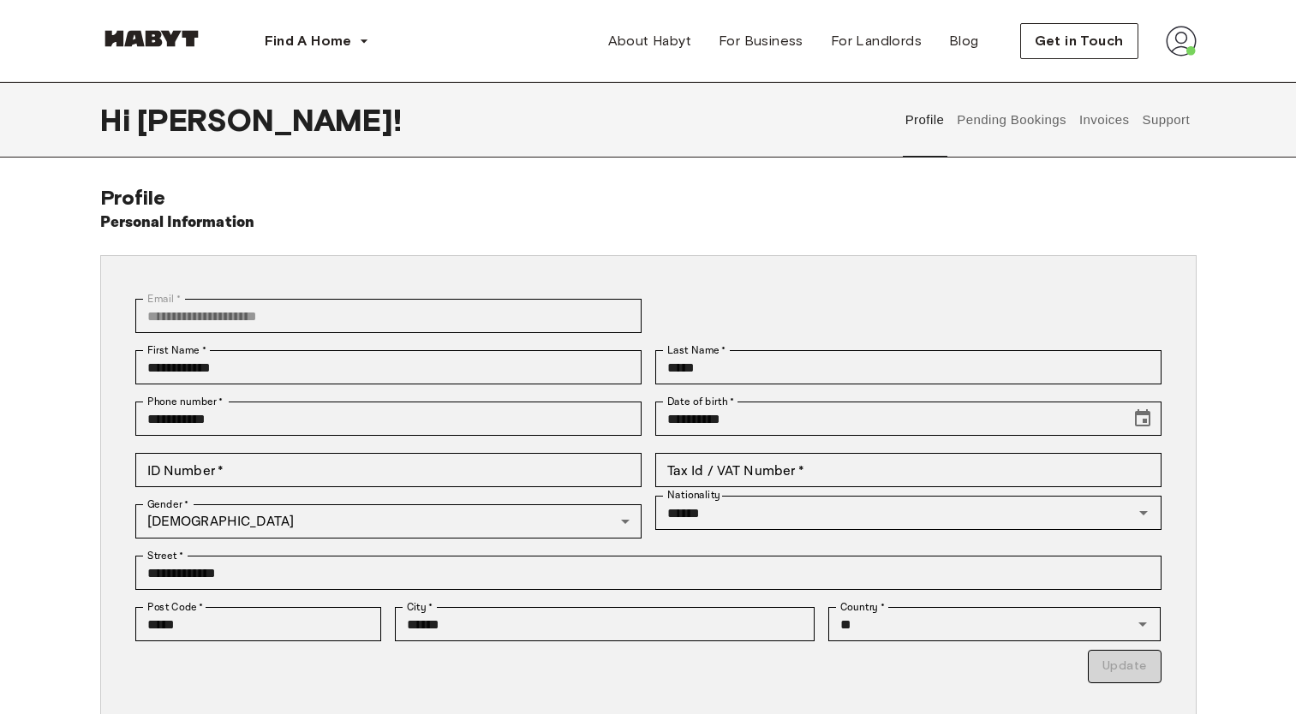 The height and width of the screenshot is (714, 1296). I want to click on a: Blog, so click(964, 41).